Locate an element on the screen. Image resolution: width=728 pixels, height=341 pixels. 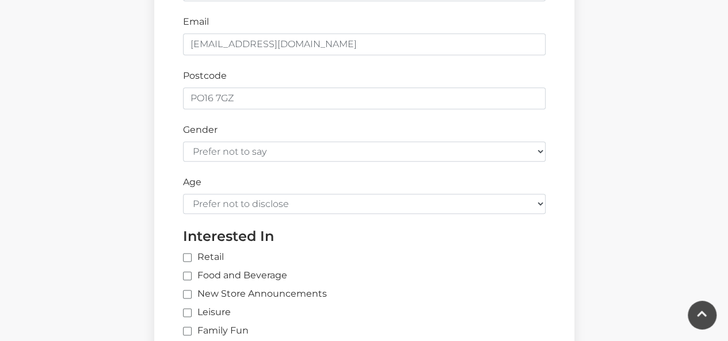
label: Age is located at coordinates (192, 182).